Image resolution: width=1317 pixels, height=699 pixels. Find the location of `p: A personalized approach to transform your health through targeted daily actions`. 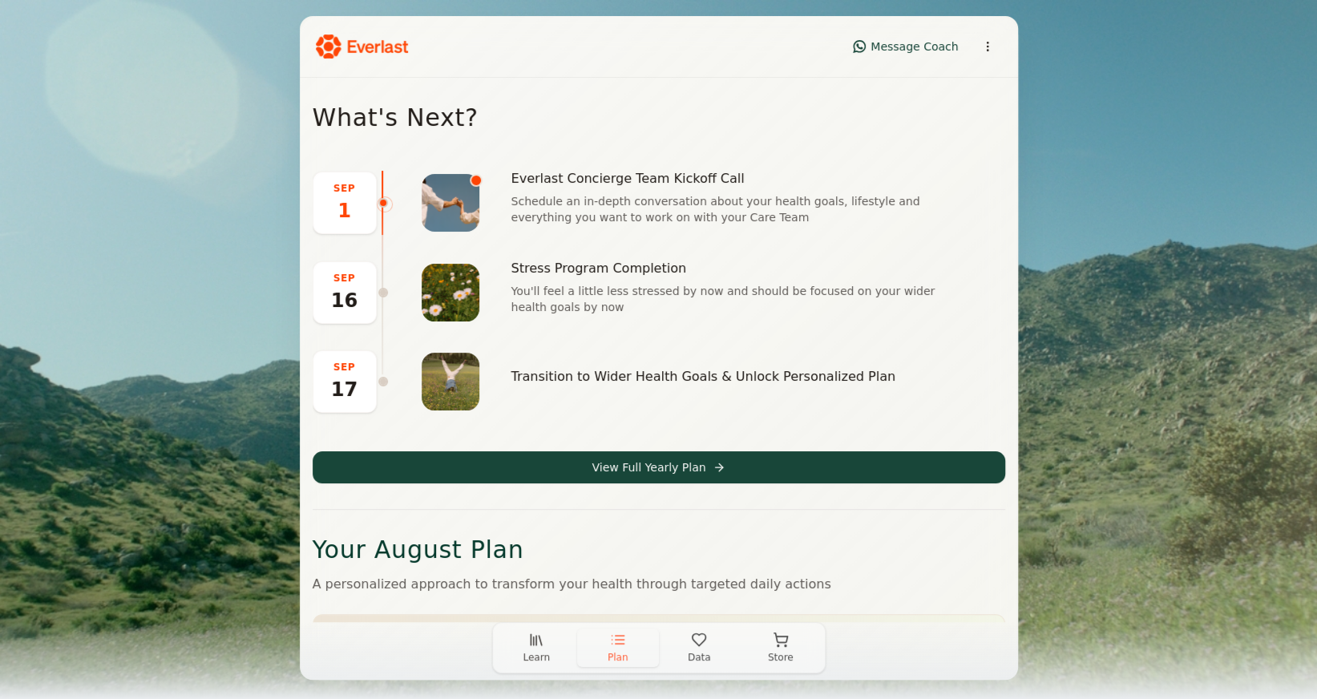

p: A personalized approach to transform your health through targeted daily actions is located at coordinates (659, 585).